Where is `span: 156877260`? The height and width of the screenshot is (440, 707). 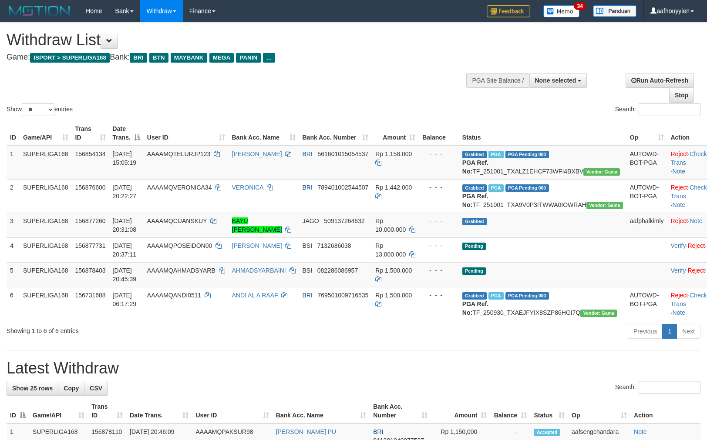
span: 156877260 is located at coordinates (91, 221).